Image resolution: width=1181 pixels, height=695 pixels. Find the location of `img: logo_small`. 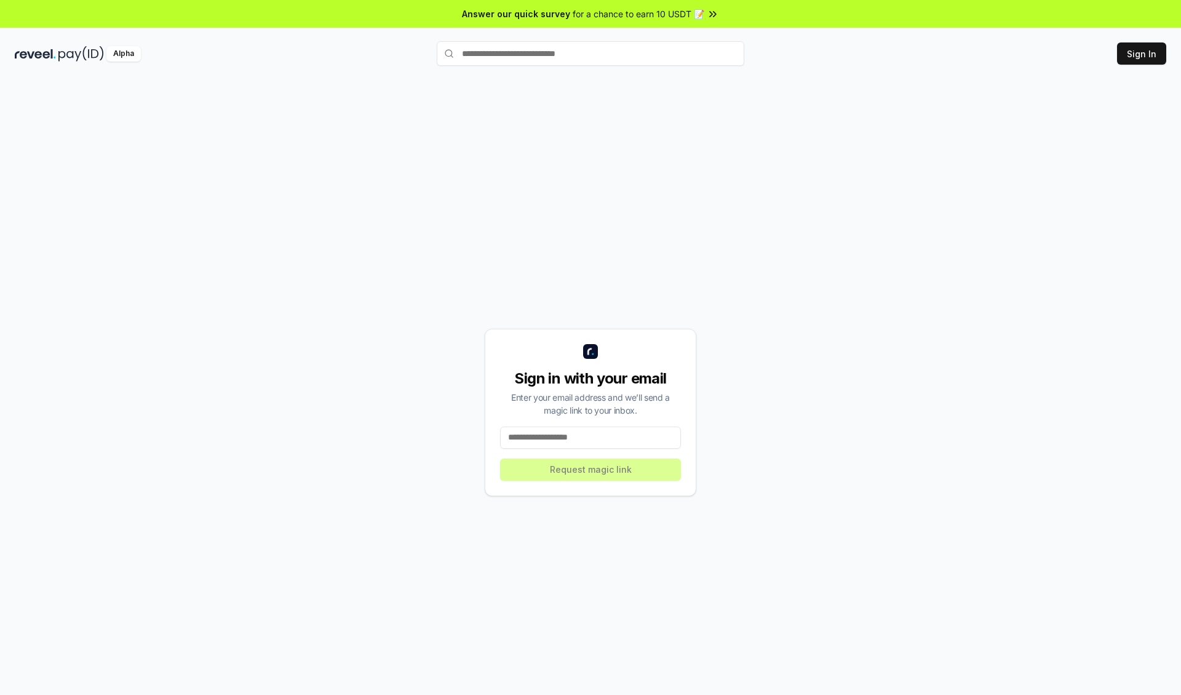

img: logo_small is located at coordinates (591, 351).